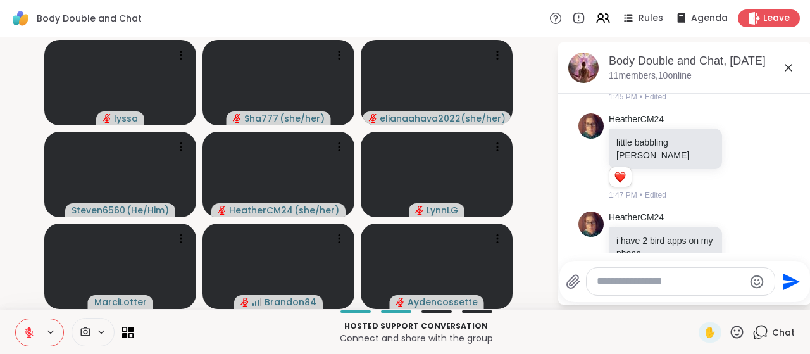 The height and width of the screenshot is (354, 810). What do you see at coordinates (147, 210) in the screenshot?
I see `span: ( He/Him )` at bounding box center [147, 210].